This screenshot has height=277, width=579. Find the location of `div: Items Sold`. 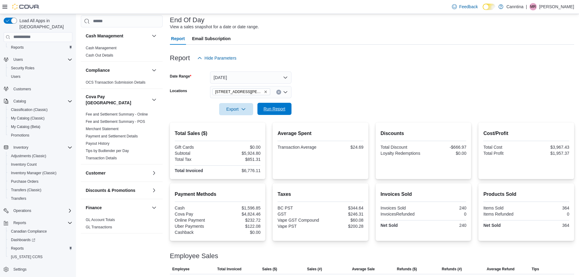

div: Items Sold is located at coordinates (504, 208).